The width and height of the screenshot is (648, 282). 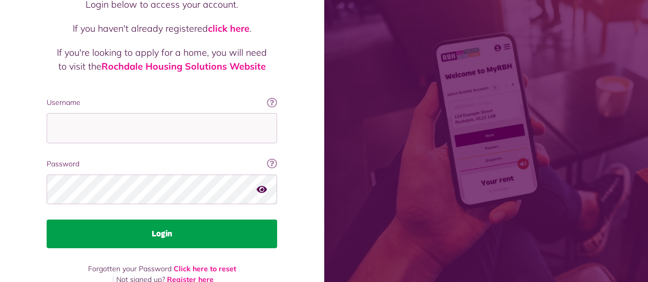 I want to click on a: Click here to reset, so click(x=205, y=269).